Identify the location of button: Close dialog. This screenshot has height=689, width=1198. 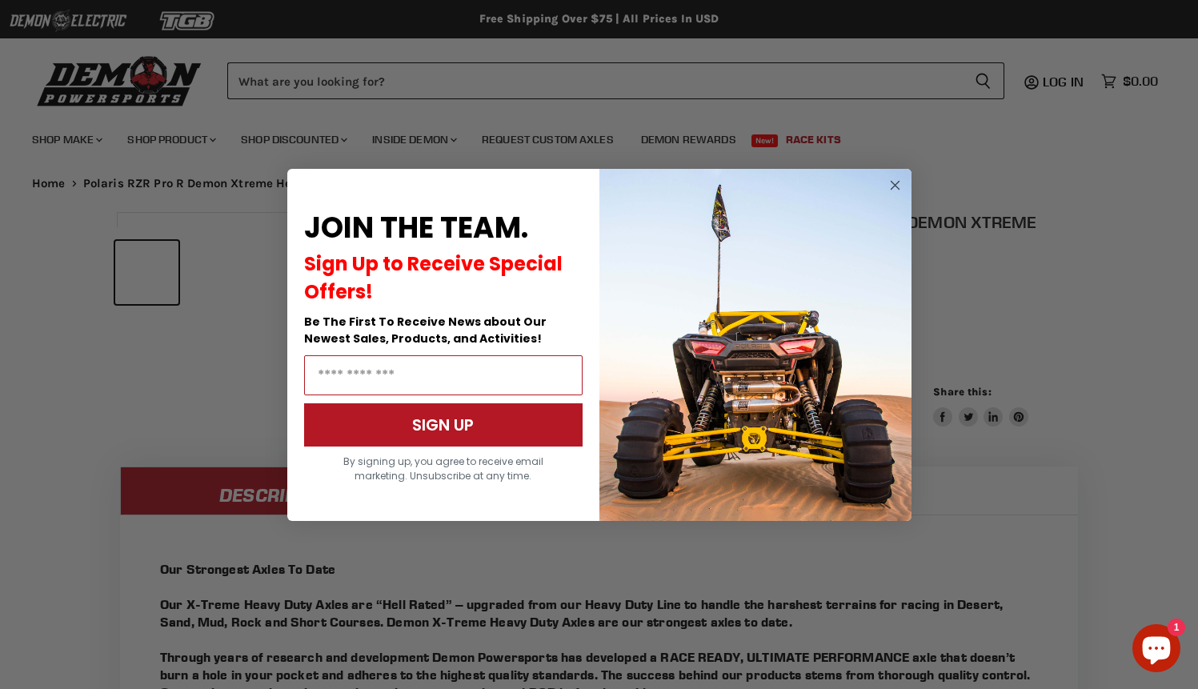
(895, 185).